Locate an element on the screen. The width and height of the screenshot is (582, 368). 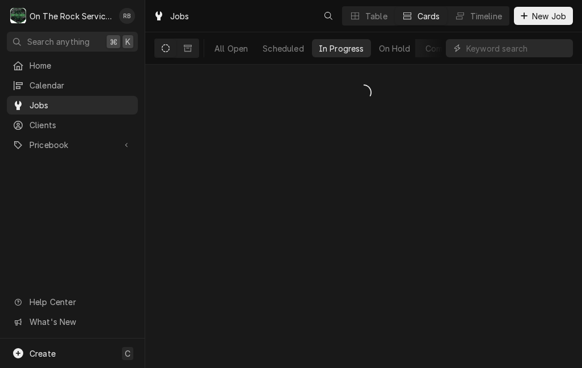
a: Go to Help Center is located at coordinates (72, 302).